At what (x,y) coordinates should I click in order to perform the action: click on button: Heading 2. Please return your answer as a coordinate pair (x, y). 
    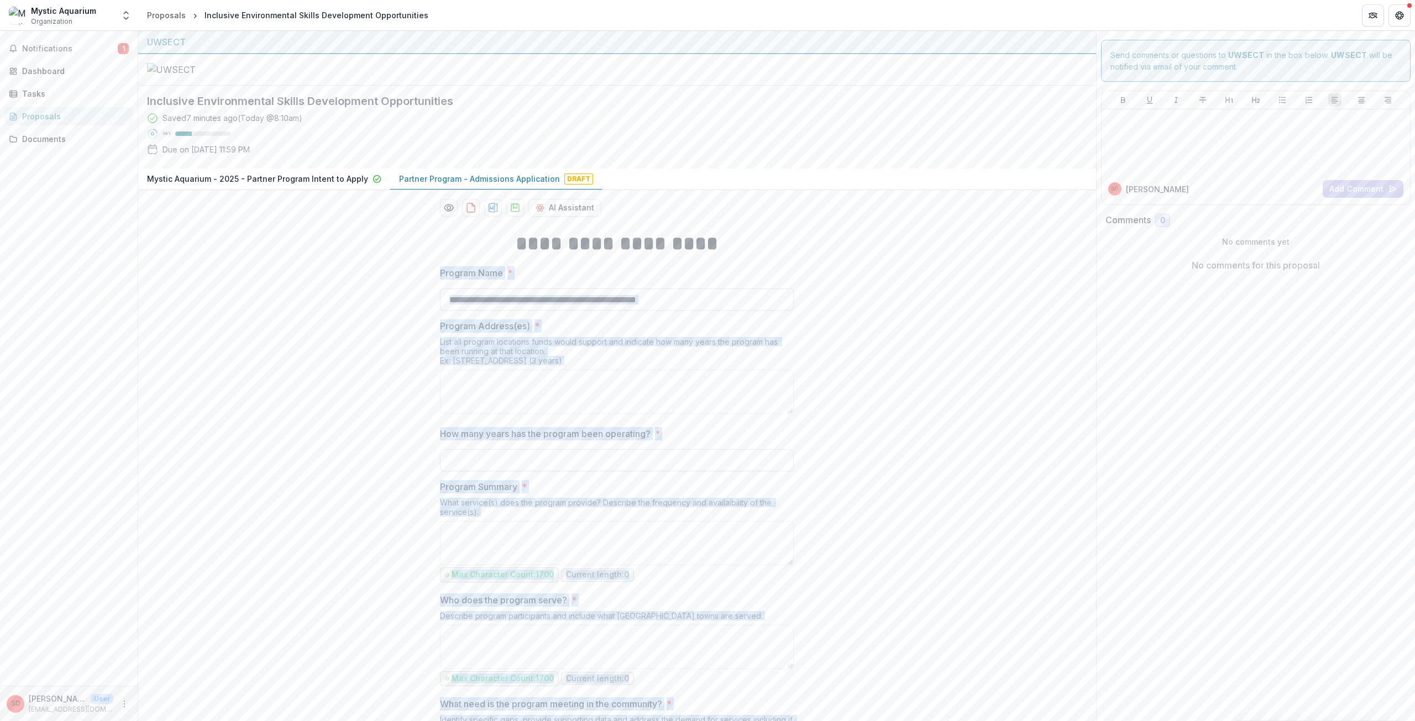
    Looking at the image, I should click on (1256, 100).